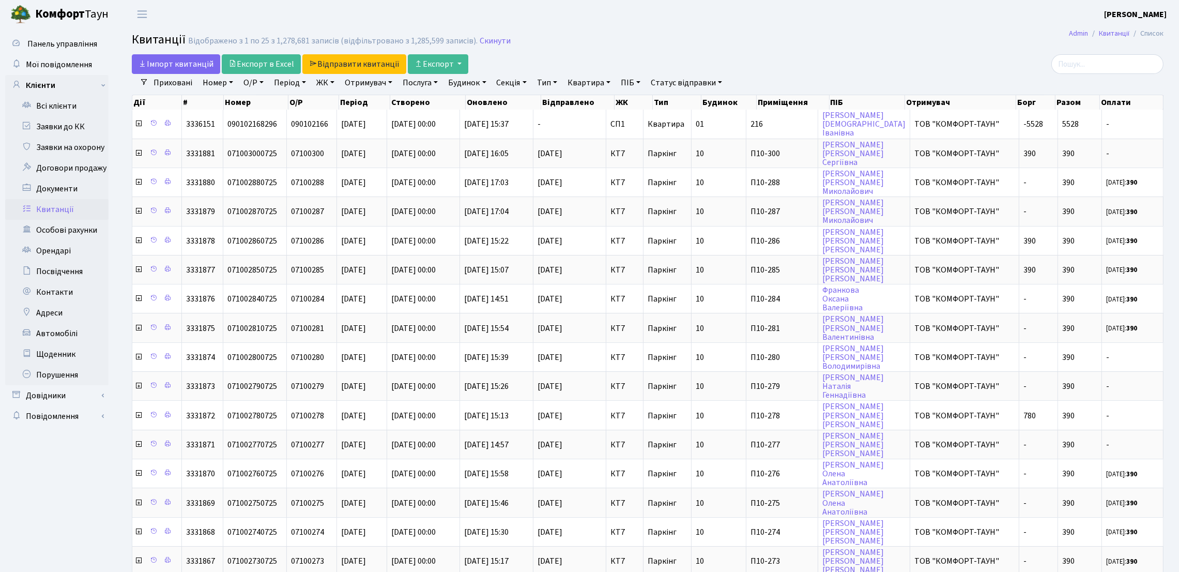 The height and width of the screenshot is (572, 1179). What do you see at coordinates (314, 102) in the screenshot?
I see `th: О/Р` at bounding box center [314, 102].